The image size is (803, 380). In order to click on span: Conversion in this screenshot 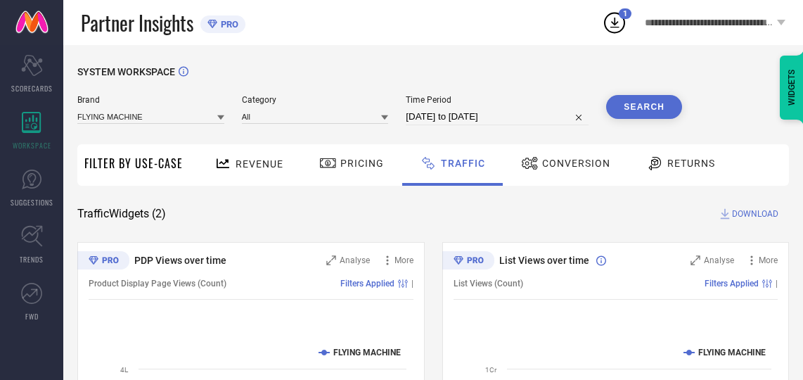, I will do `click(576, 163)`.